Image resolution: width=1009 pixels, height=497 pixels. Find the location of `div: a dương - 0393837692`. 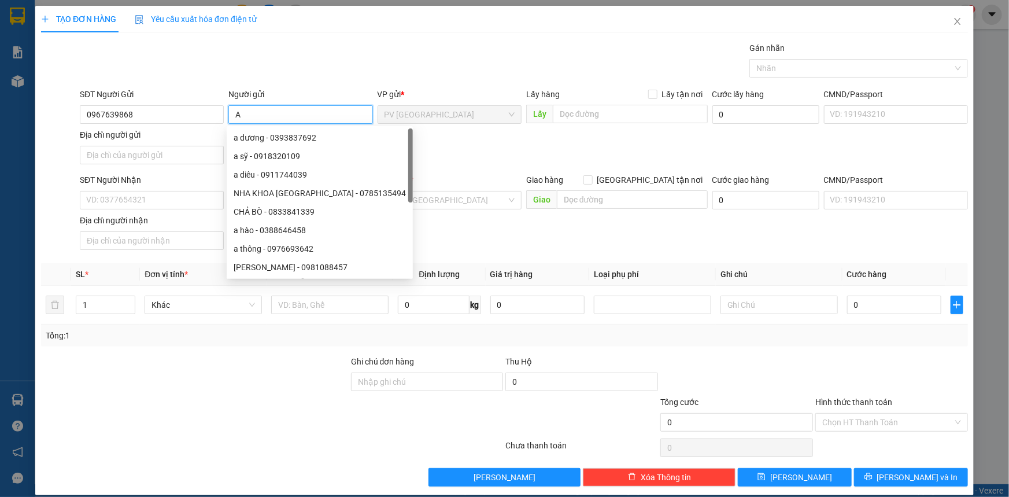

div: a dương - 0393837692 is located at coordinates (320, 138).